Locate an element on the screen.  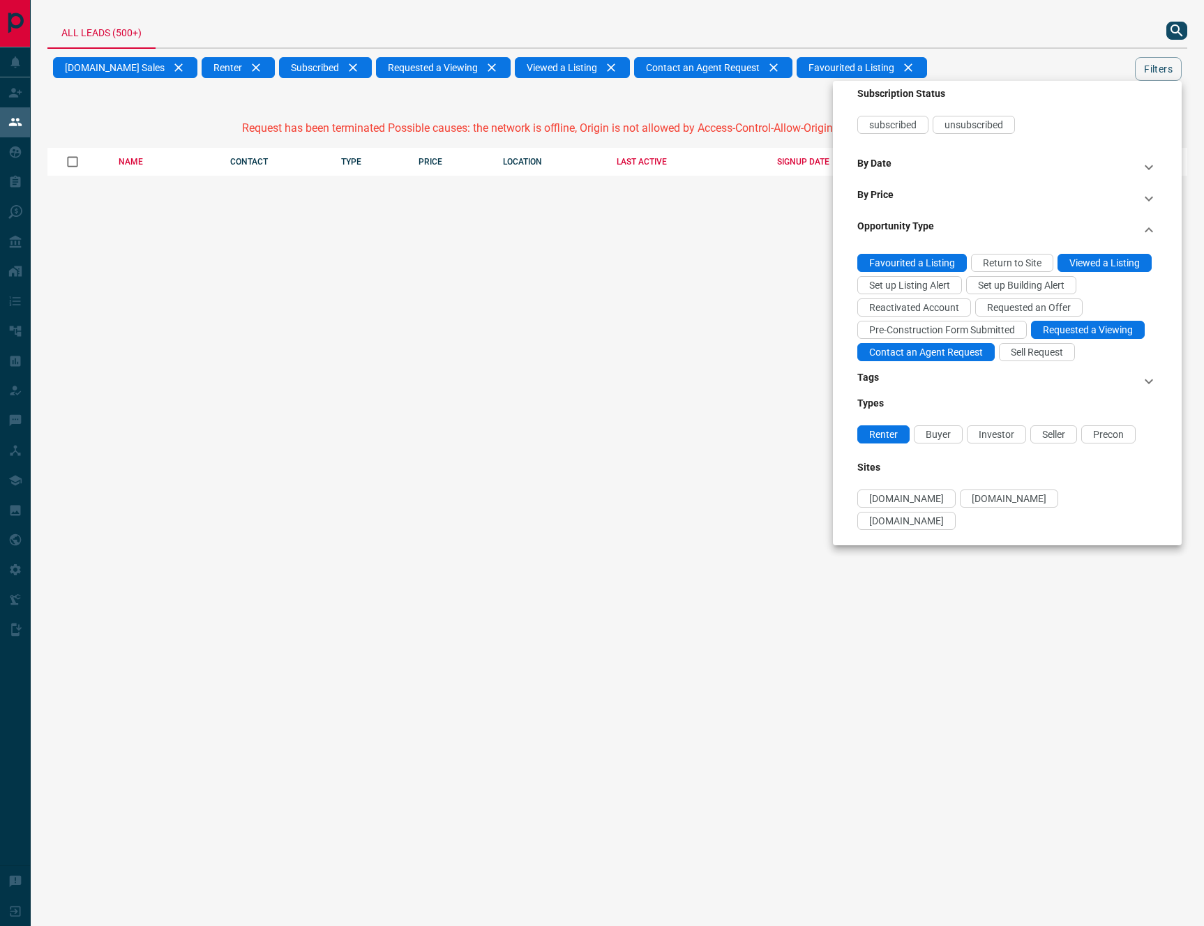
h3: Sites is located at coordinates (1007, 467).